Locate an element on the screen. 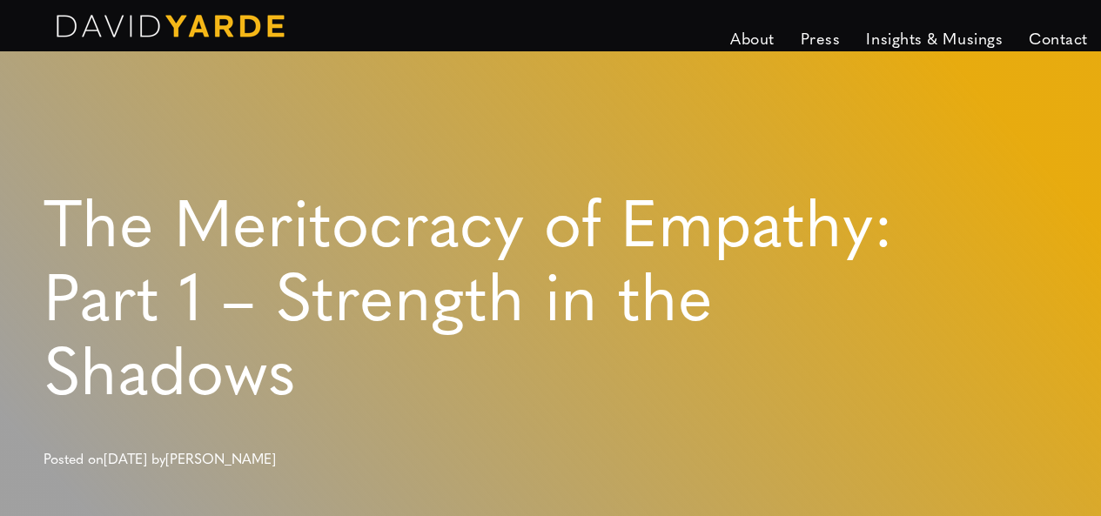 Image resolution: width=1101 pixels, height=516 pixels. img: David Yarde Logo is located at coordinates (171, 26).